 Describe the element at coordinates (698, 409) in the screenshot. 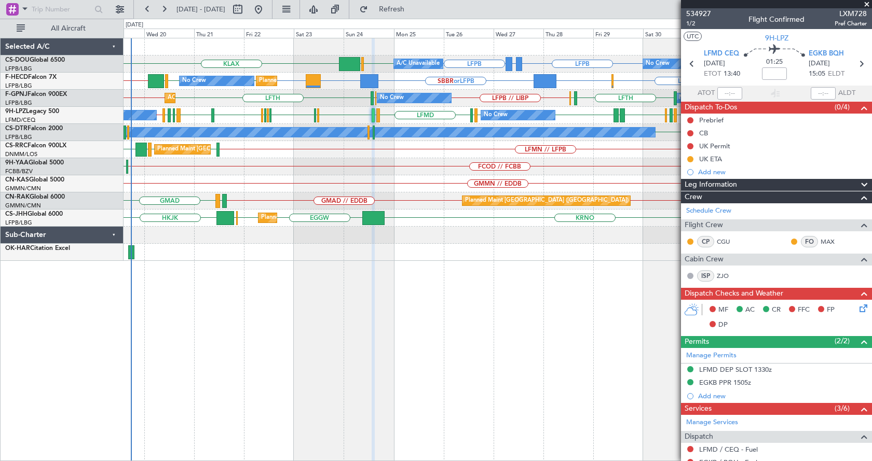

I see `span: Services` at that location.